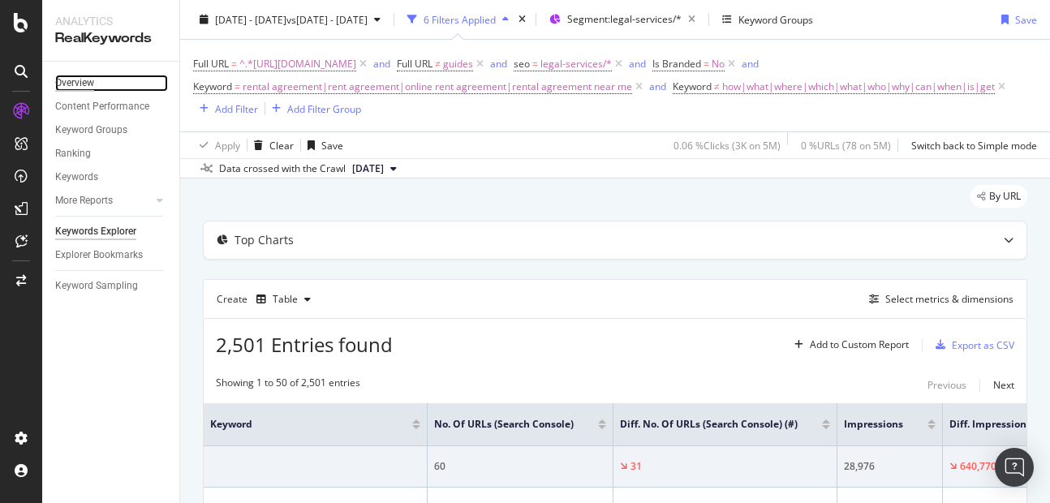 The width and height of the screenshot is (1050, 503). I want to click on div: 0.06 % Clicks ( 3K on 5M ), so click(727, 144).